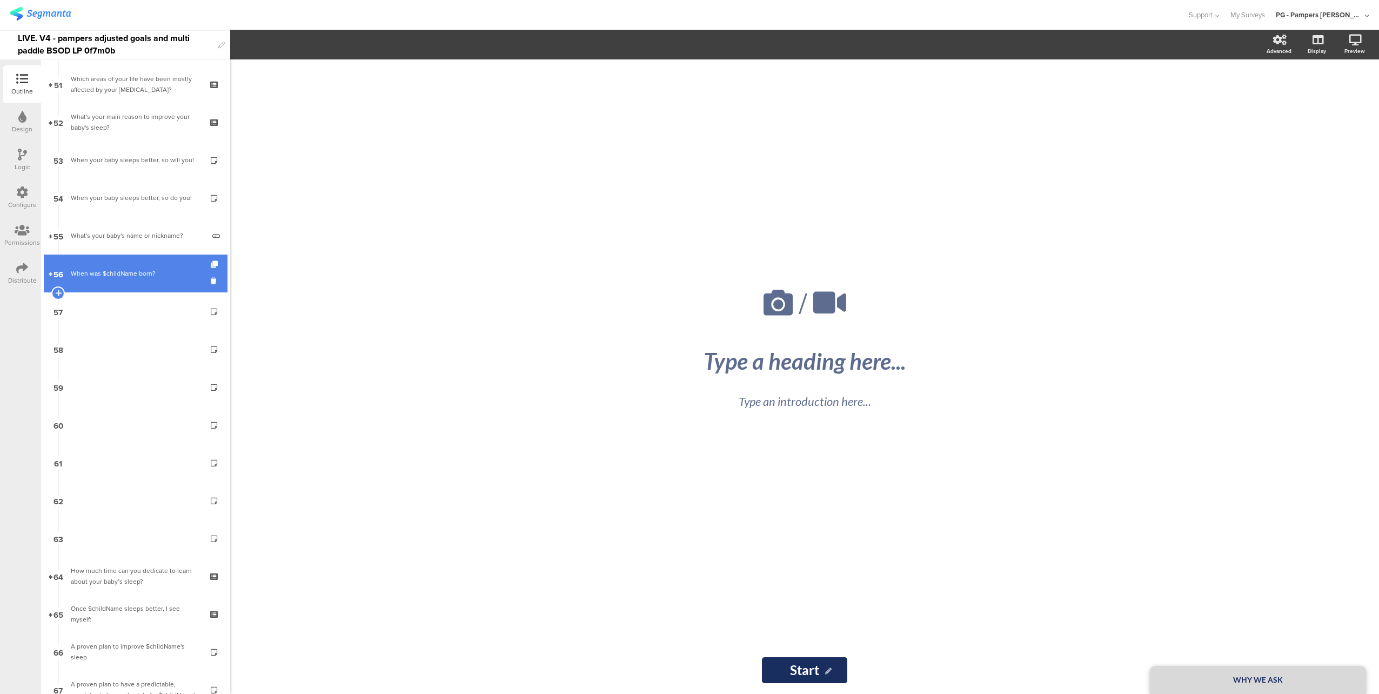 The image size is (1379, 694). I want to click on a: 63, so click(136, 538).